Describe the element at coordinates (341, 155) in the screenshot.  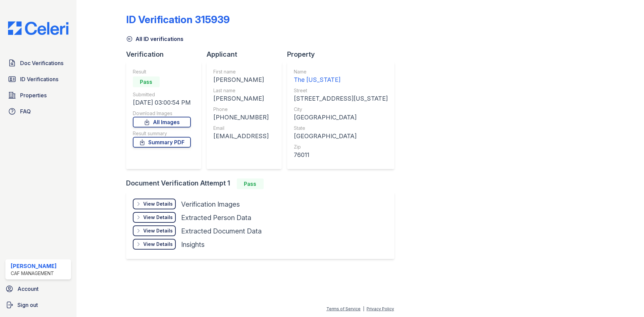
I see `div: 76011` at that location.